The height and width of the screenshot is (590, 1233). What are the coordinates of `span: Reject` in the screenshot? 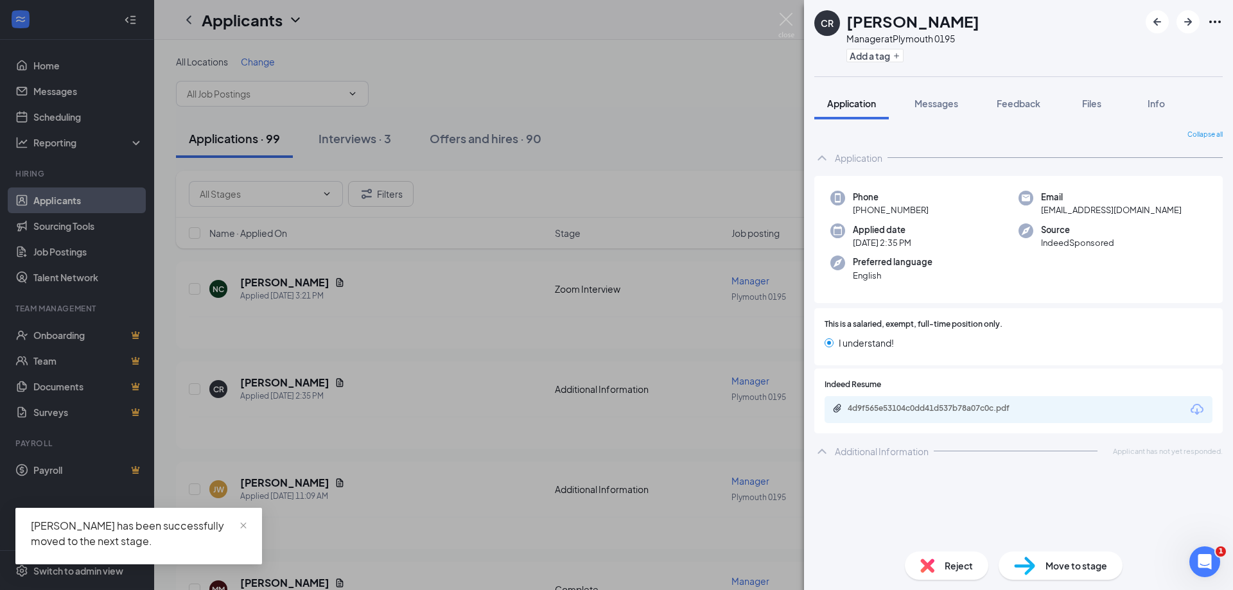 It's located at (959, 566).